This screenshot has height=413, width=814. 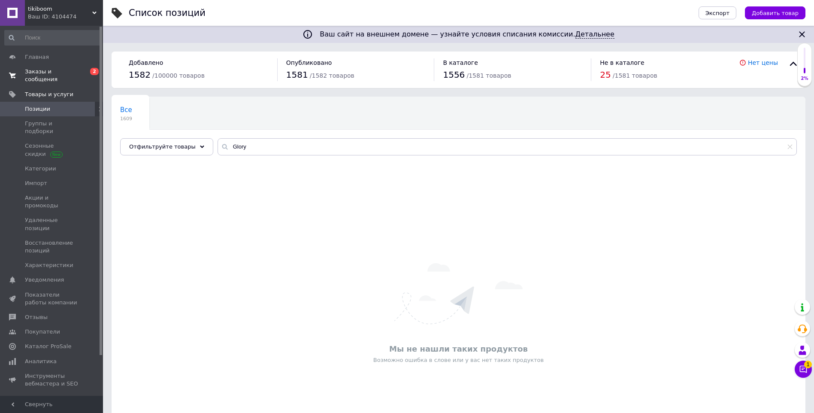 What do you see at coordinates (49, 94) in the screenshot?
I see `span: Товары и услуги` at bounding box center [49, 94].